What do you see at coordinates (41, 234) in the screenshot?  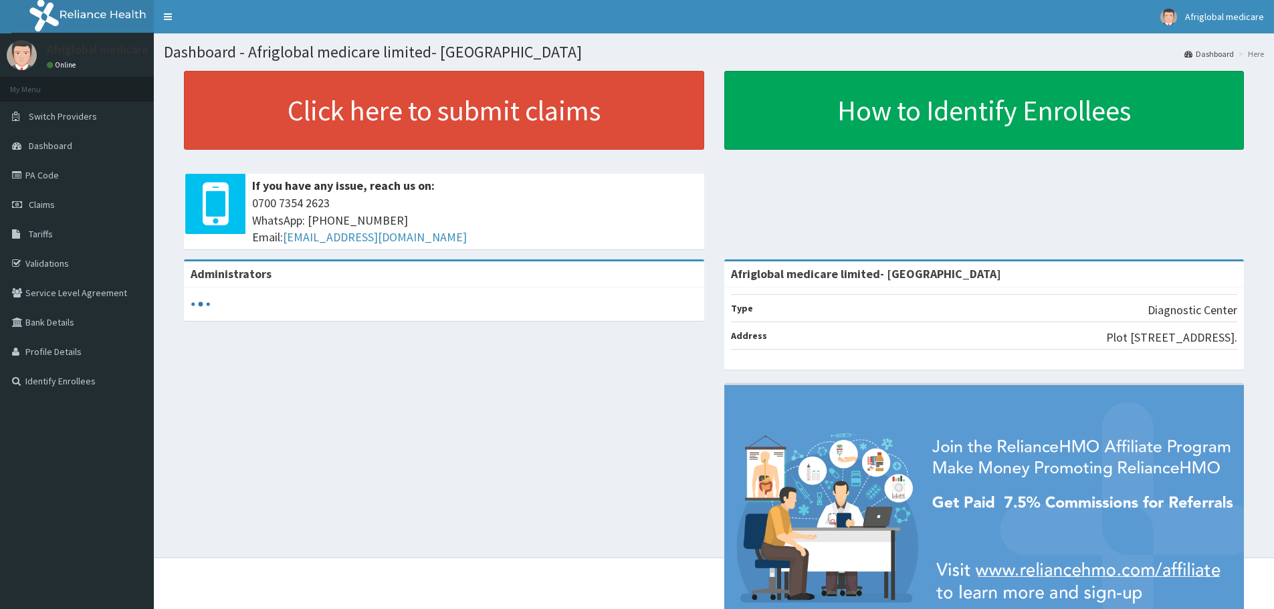 I see `span: Tariffs` at bounding box center [41, 234].